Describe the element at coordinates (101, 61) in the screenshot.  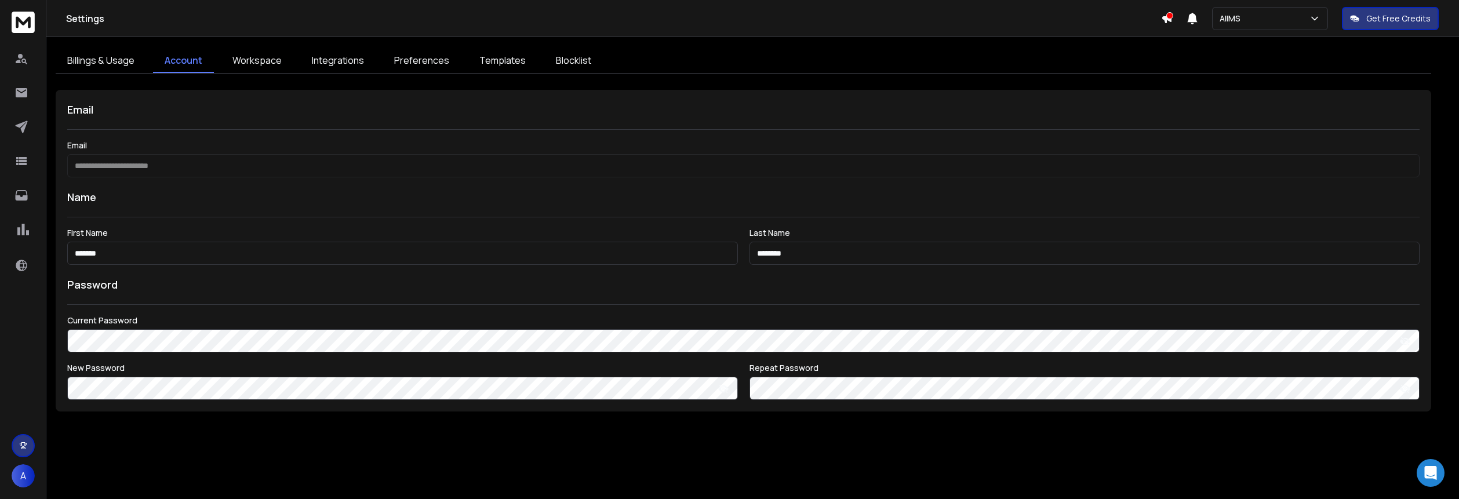
I see `a: Billings & Usage` at that location.